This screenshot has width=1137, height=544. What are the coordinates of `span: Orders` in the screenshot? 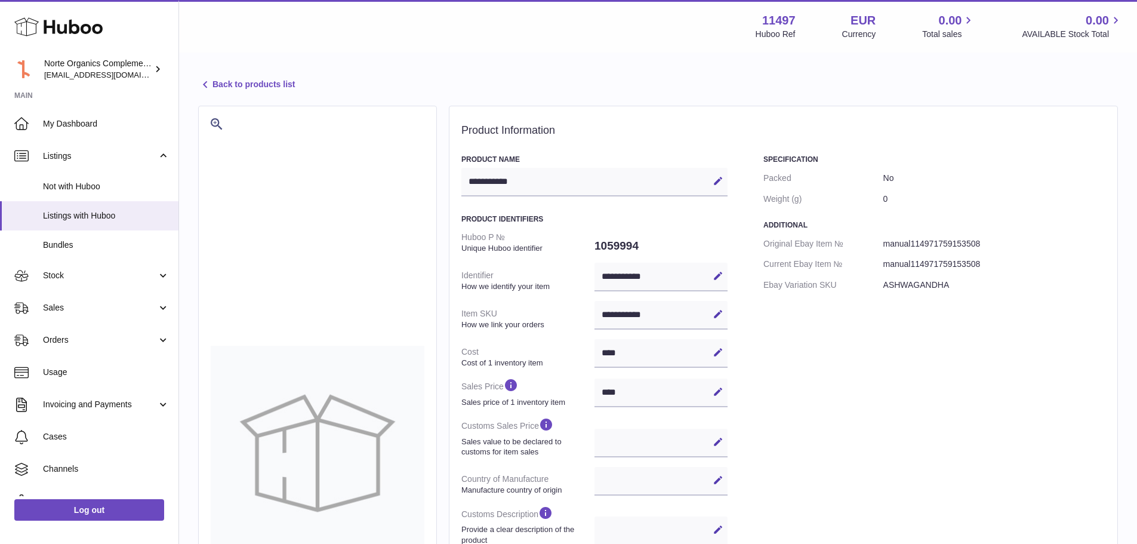 It's located at (100, 340).